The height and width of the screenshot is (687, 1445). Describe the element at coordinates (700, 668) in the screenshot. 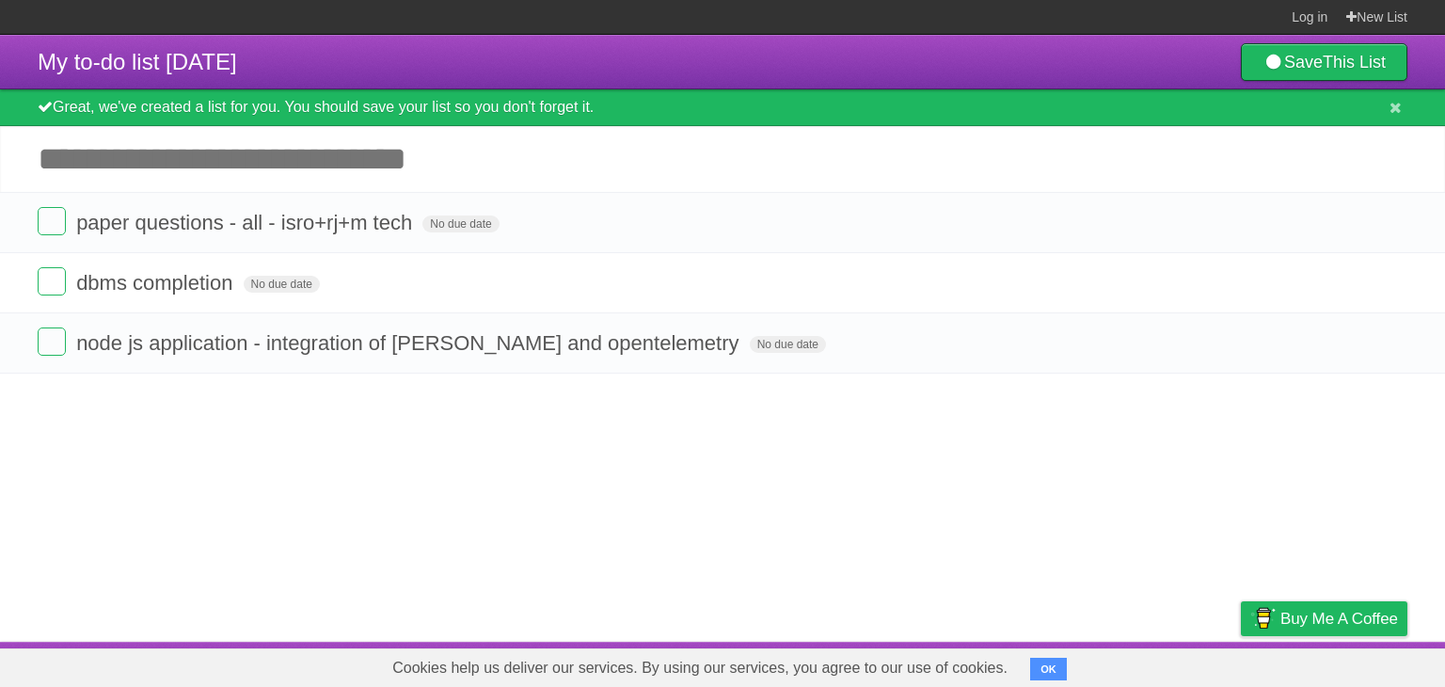

I see `span: Cookies help us deliver our services. By using our services, you agree to our use of cookies.` at that location.